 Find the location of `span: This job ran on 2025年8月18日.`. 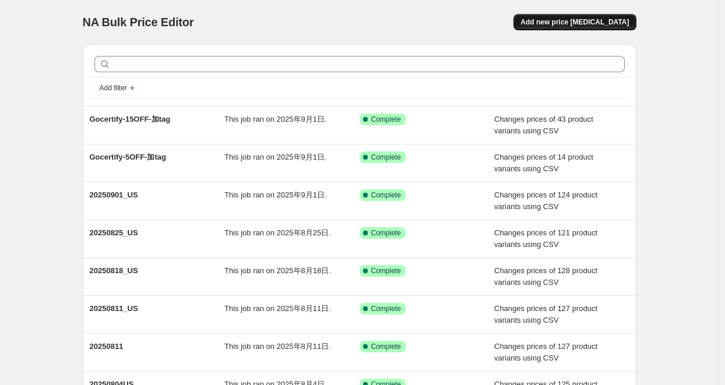

span: This job ran on 2025年8月18日. is located at coordinates (277, 270).